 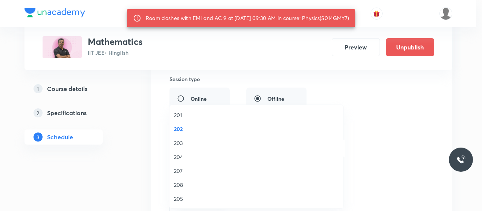 What do you see at coordinates (257, 142) in the screenshot?
I see `span: 203` at bounding box center [257, 142].